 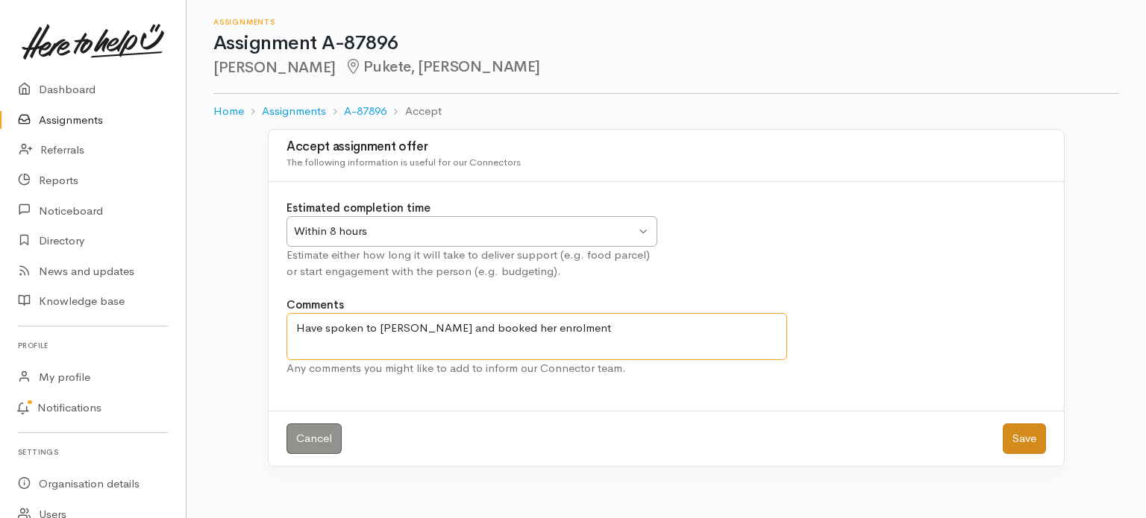 What do you see at coordinates (666, 43) in the screenshot?
I see `h1: Assignment A-87896` at bounding box center [666, 43].